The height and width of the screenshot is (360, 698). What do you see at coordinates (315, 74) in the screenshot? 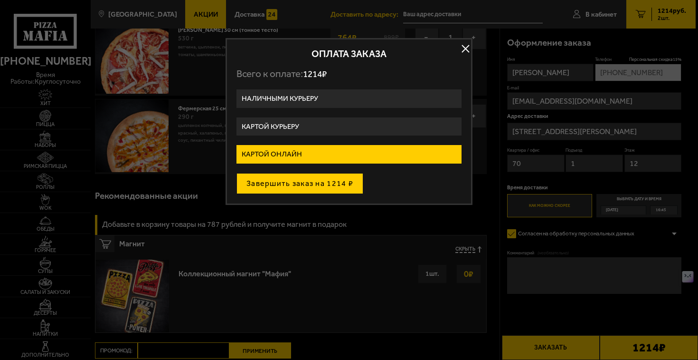
I see `span: 1214 ₽` at bounding box center [315, 74].